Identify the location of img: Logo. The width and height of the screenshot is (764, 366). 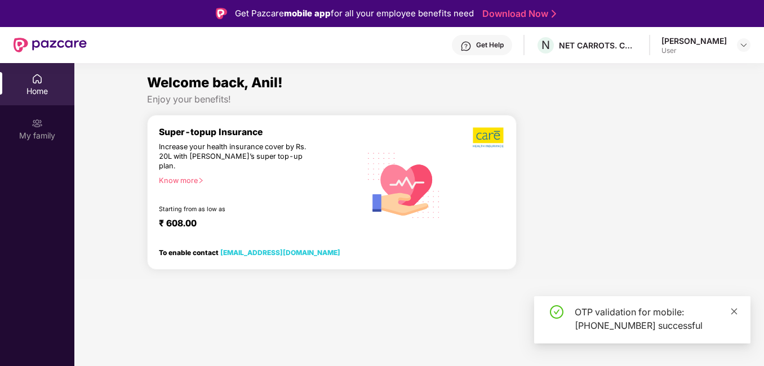
(221, 14).